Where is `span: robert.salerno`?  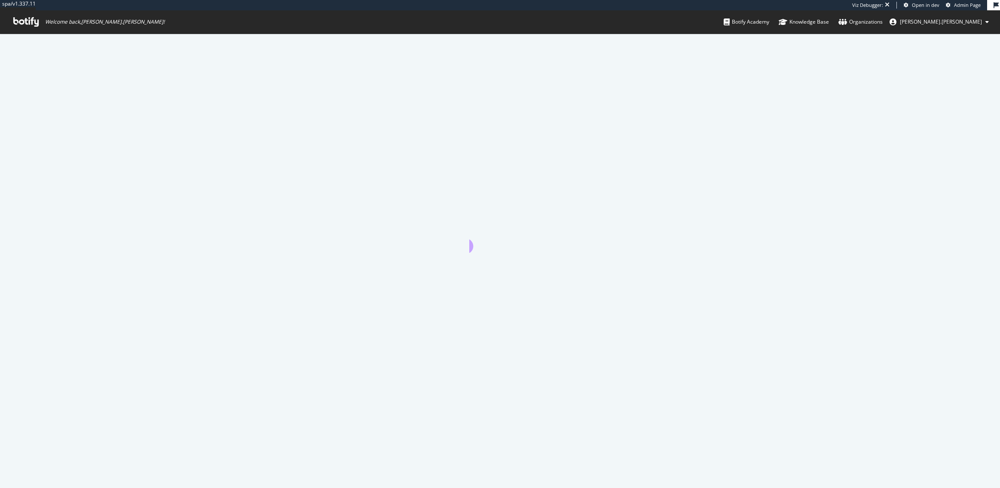
span: robert.salerno is located at coordinates (941, 21).